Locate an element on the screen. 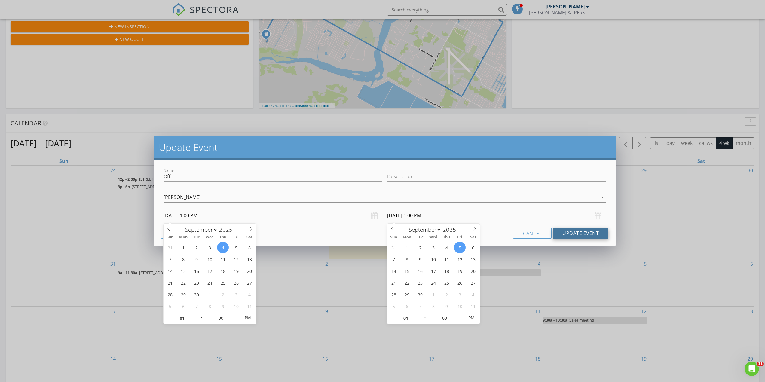 The image size is (765, 382). span: September 3, 2025 is located at coordinates (433, 247).